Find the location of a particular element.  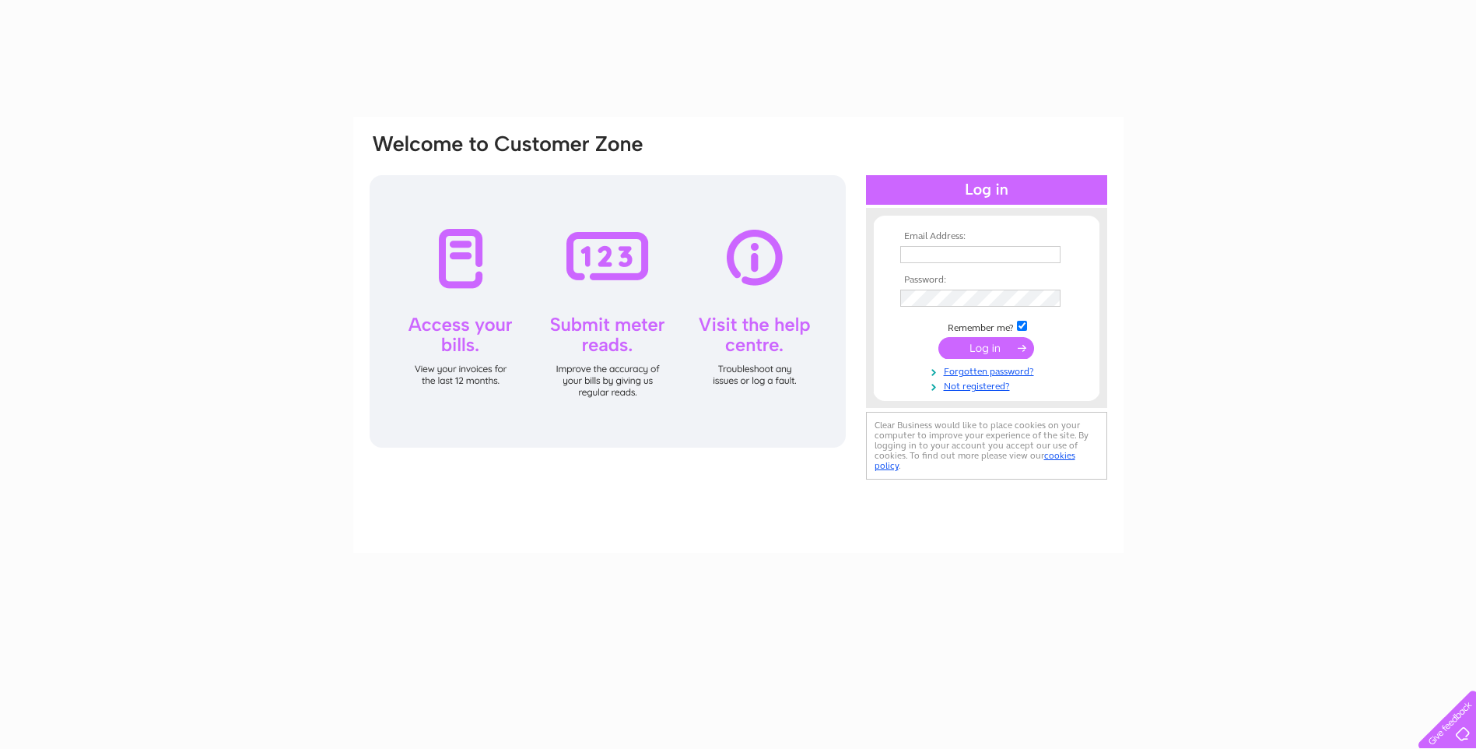

div: Clear Business would like to place cookies on your computer to improve your experience of the sit... is located at coordinates (987, 445).